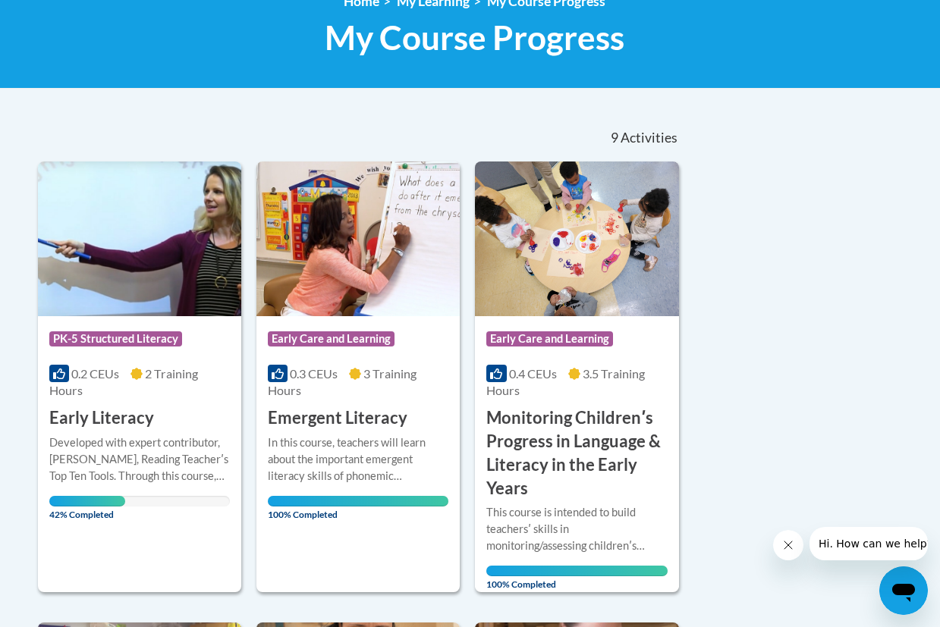 The height and width of the screenshot is (627, 940). Describe the element at coordinates (95, 373) in the screenshot. I see `span: 0.2 CEUs` at that location.